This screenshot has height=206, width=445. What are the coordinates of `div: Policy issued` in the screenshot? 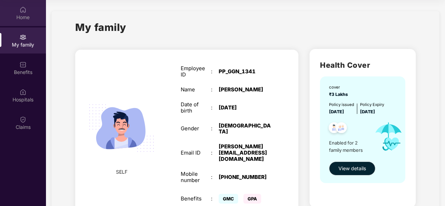 It's located at (342, 105).